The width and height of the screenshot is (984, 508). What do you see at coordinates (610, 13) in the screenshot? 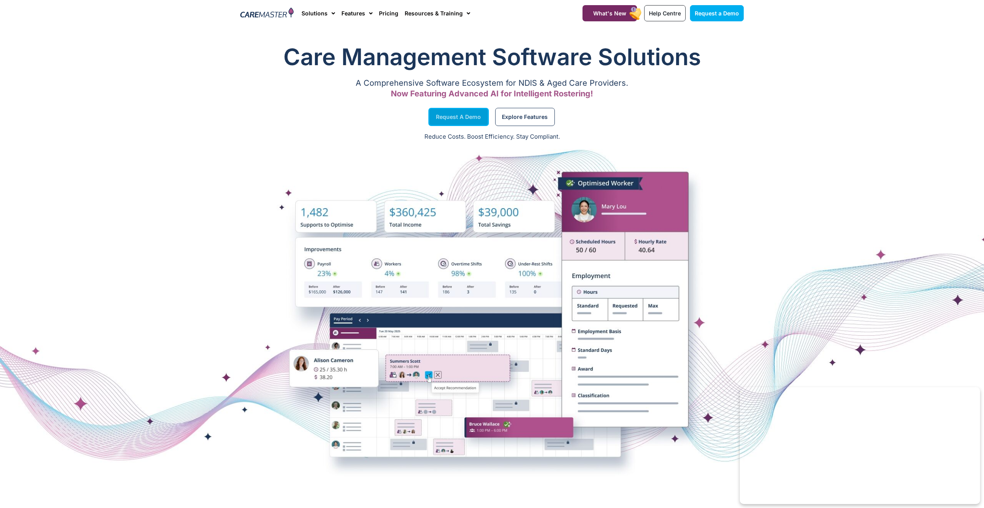
I see `a: What's New` at bounding box center [610, 13].